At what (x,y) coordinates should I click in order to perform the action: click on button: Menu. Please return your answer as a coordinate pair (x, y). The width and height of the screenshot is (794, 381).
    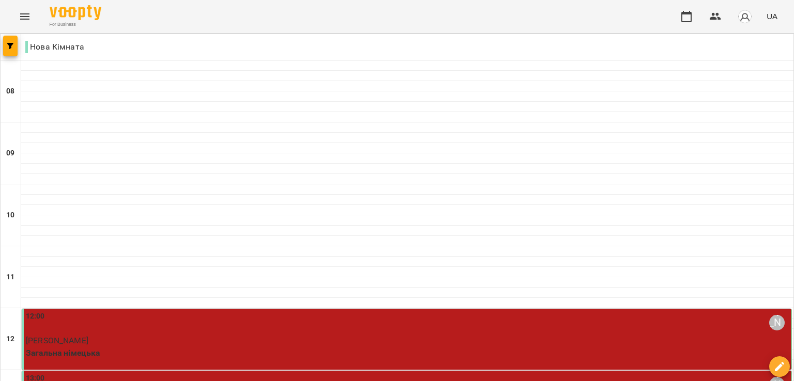
    Looking at the image, I should click on (25, 17).